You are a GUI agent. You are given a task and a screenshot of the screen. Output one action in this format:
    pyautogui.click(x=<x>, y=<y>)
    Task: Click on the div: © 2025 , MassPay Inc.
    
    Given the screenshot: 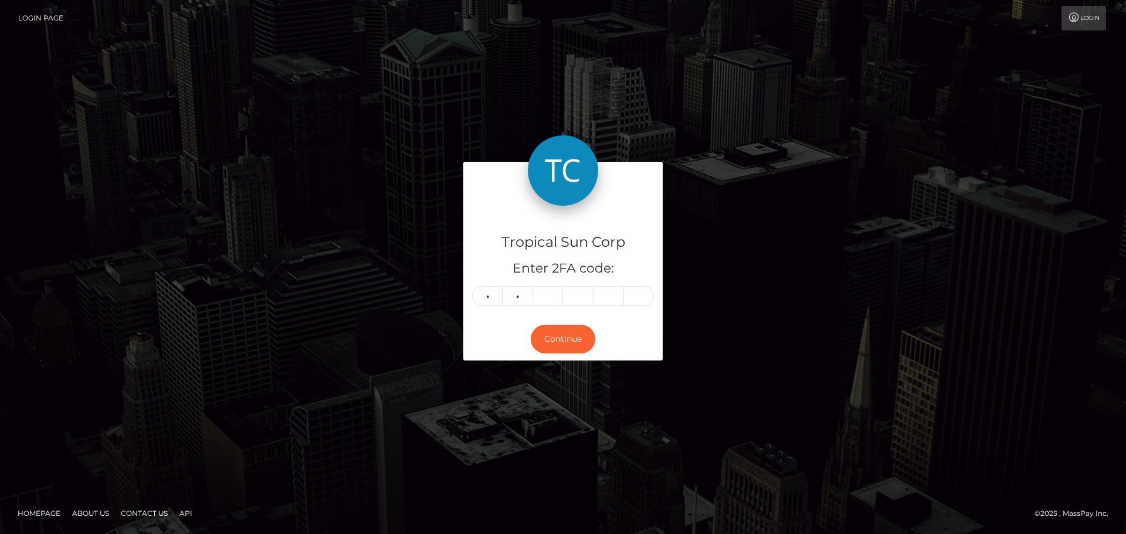 What is the action you would take?
    pyautogui.click(x=1076, y=514)
    